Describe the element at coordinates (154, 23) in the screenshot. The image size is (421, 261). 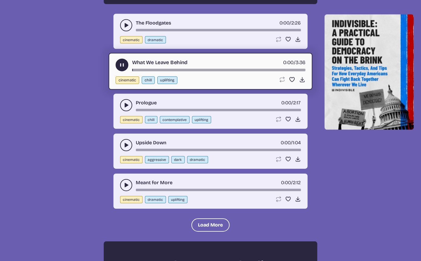
I see `a: The Floodgates` at that location.